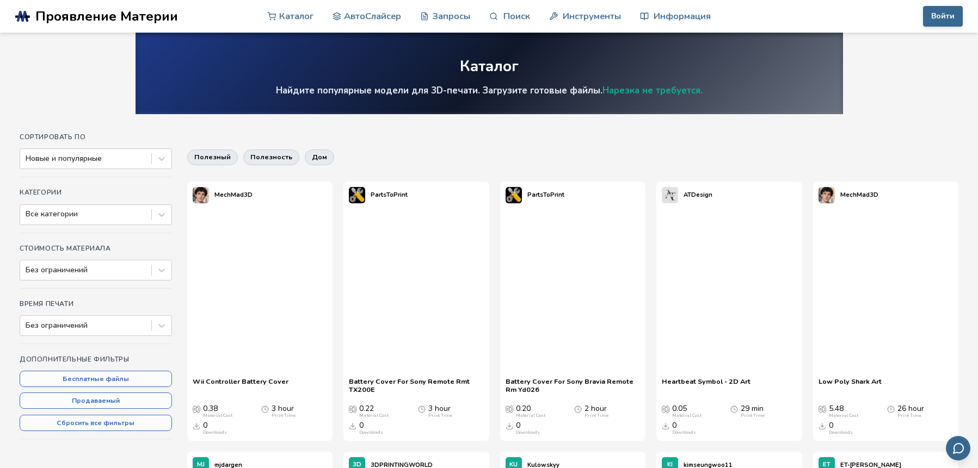 Image resolution: width=978 pixels, height=468 pixels. I want to click on p: ATDesign, so click(697, 195).